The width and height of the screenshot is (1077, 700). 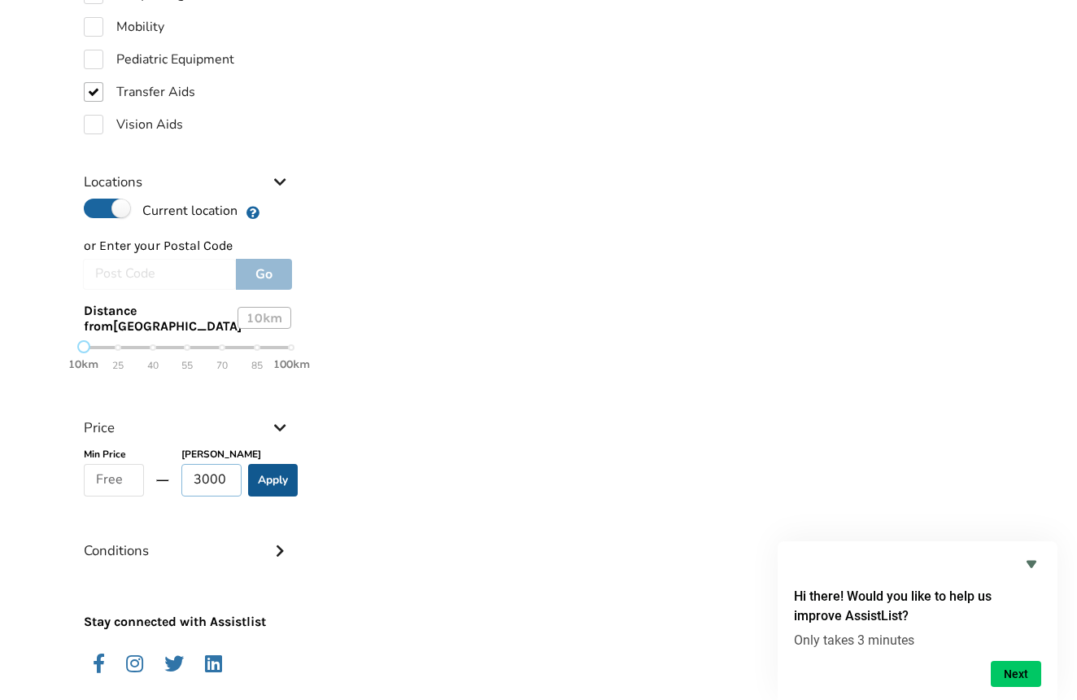 What do you see at coordinates (160, 209) in the screenshot?
I see `label: Current location` at bounding box center [160, 209].